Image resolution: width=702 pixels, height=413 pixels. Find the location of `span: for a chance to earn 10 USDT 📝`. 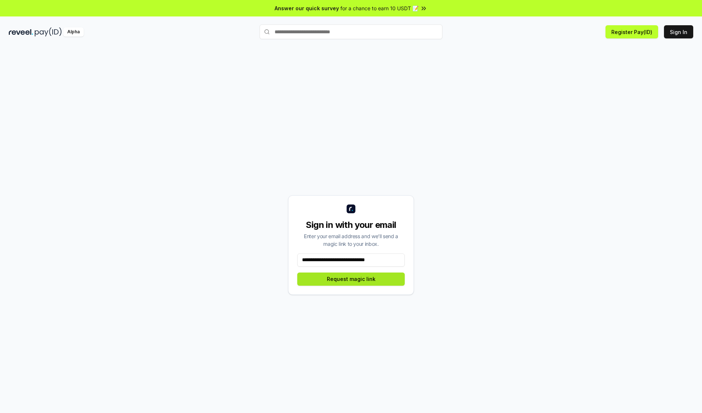

span: for a chance to earn 10 USDT 📝 is located at coordinates (380, 8).